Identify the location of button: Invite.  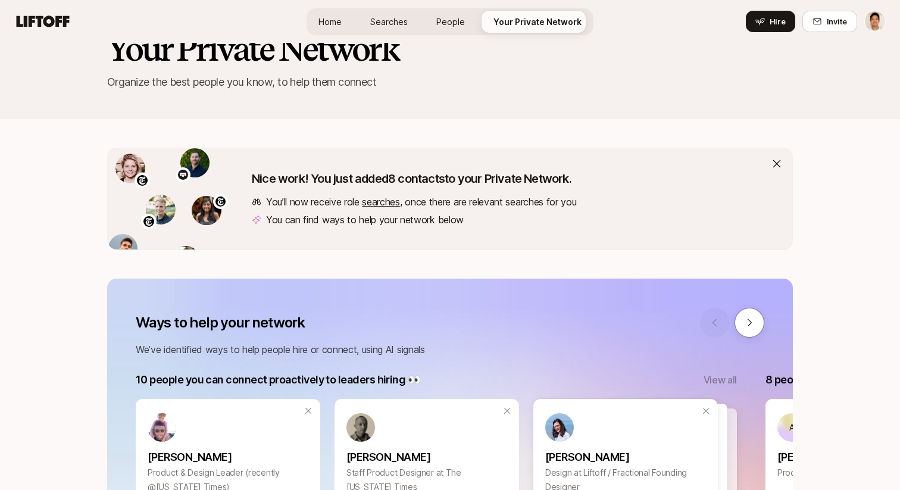
(830, 21).